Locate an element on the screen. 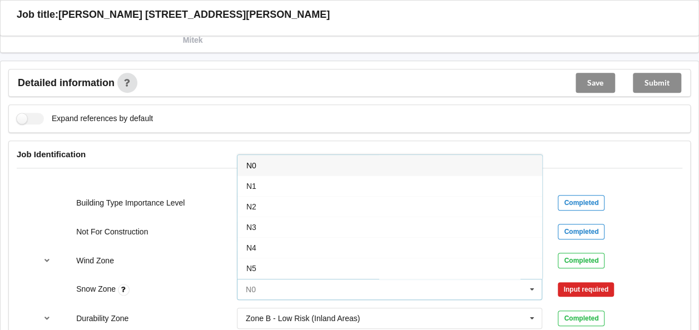  label: Expand references by default is located at coordinates (84, 118).